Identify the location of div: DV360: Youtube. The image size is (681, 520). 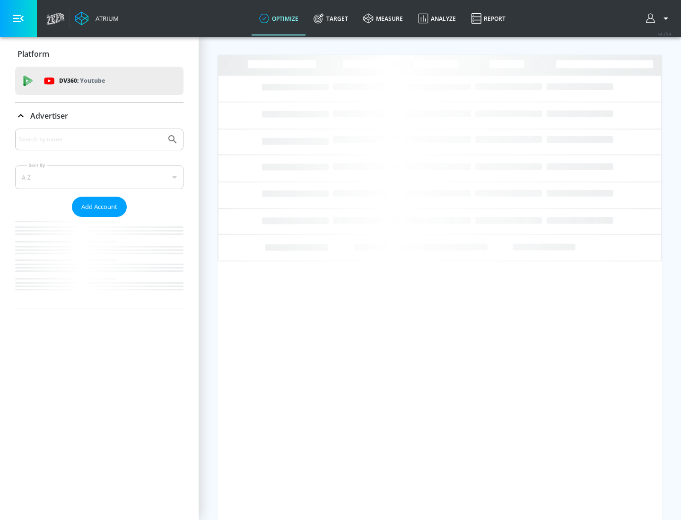
(99, 81).